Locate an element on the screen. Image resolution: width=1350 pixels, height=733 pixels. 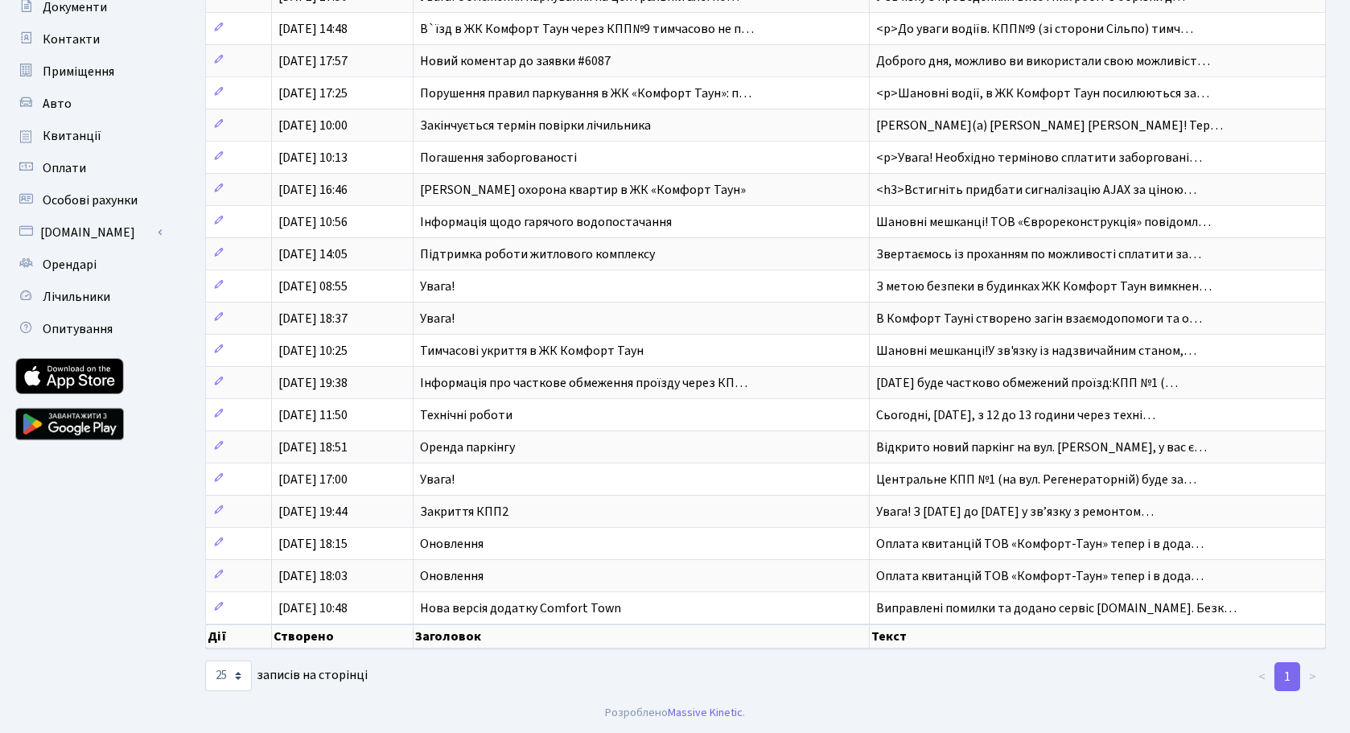
span: <p>Увага! Необхідно терміново сплатити заборговані… is located at coordinates (1038, 158).